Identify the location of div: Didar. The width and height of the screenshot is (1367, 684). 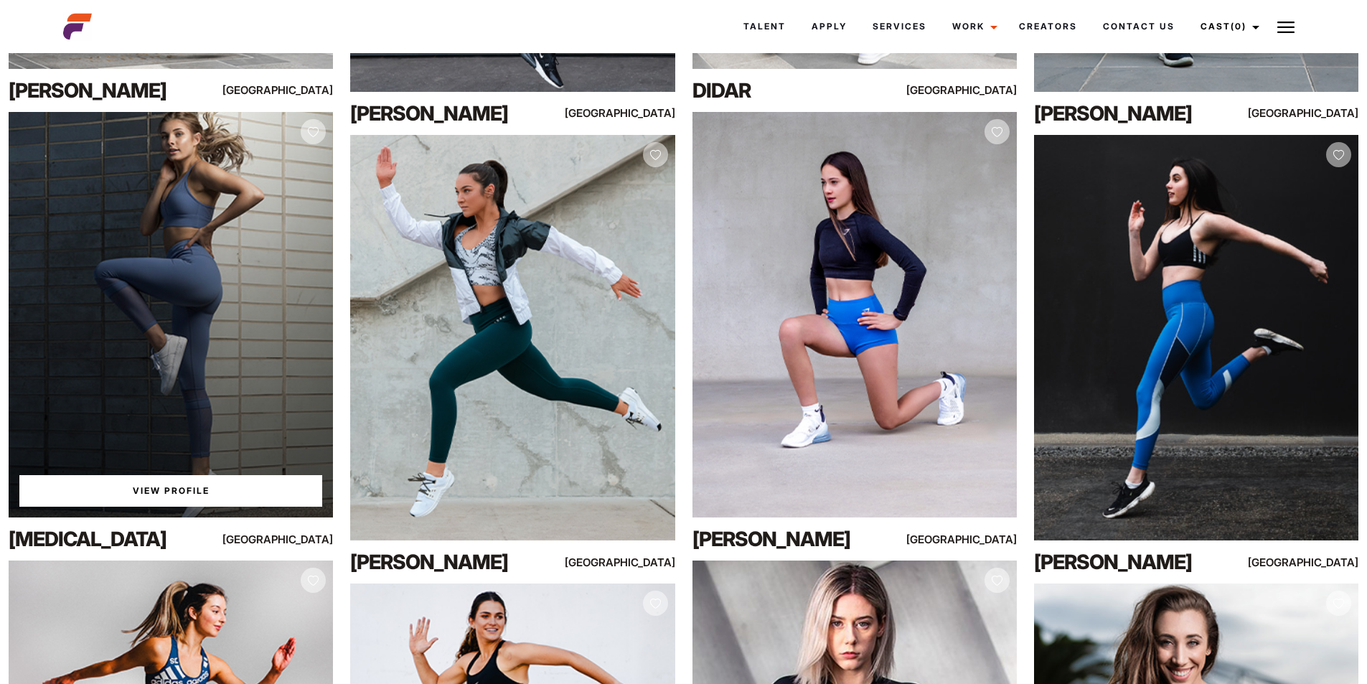
(789, 90).